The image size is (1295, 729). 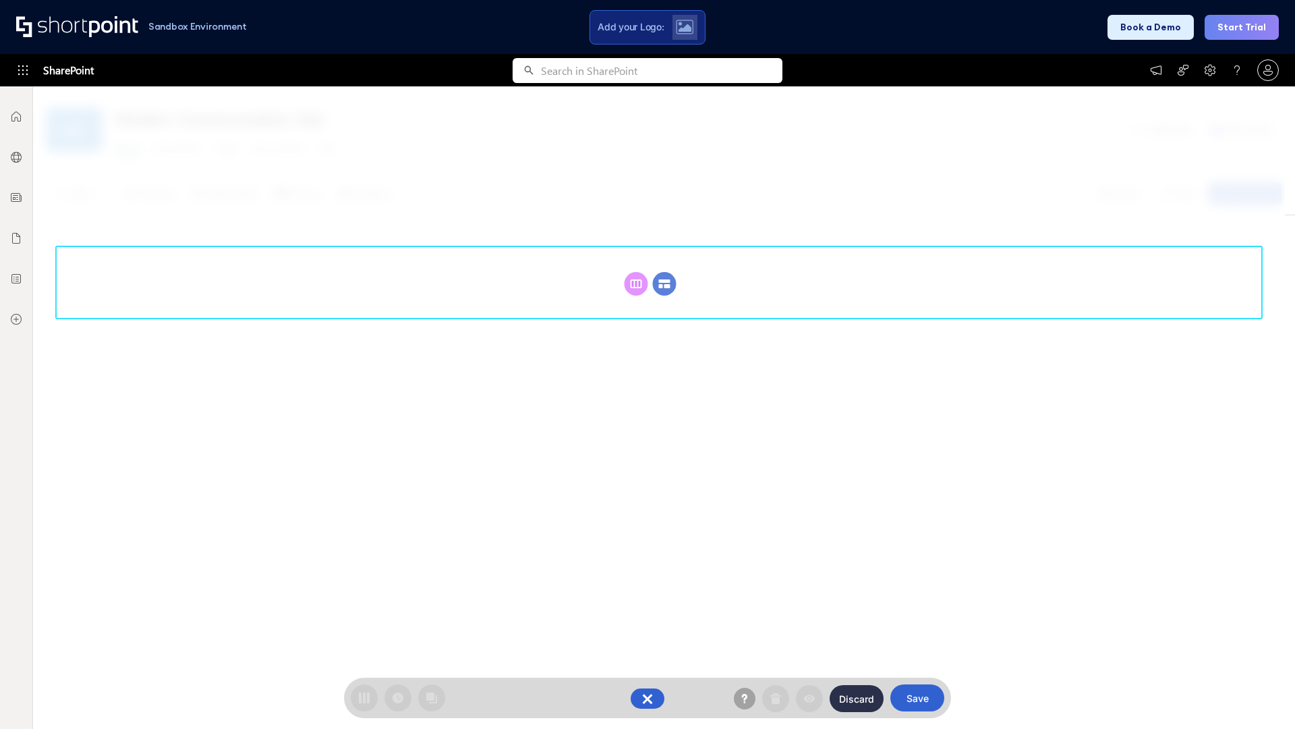 I want to click on div: Chat Widget, so click(x=1262, y=696).